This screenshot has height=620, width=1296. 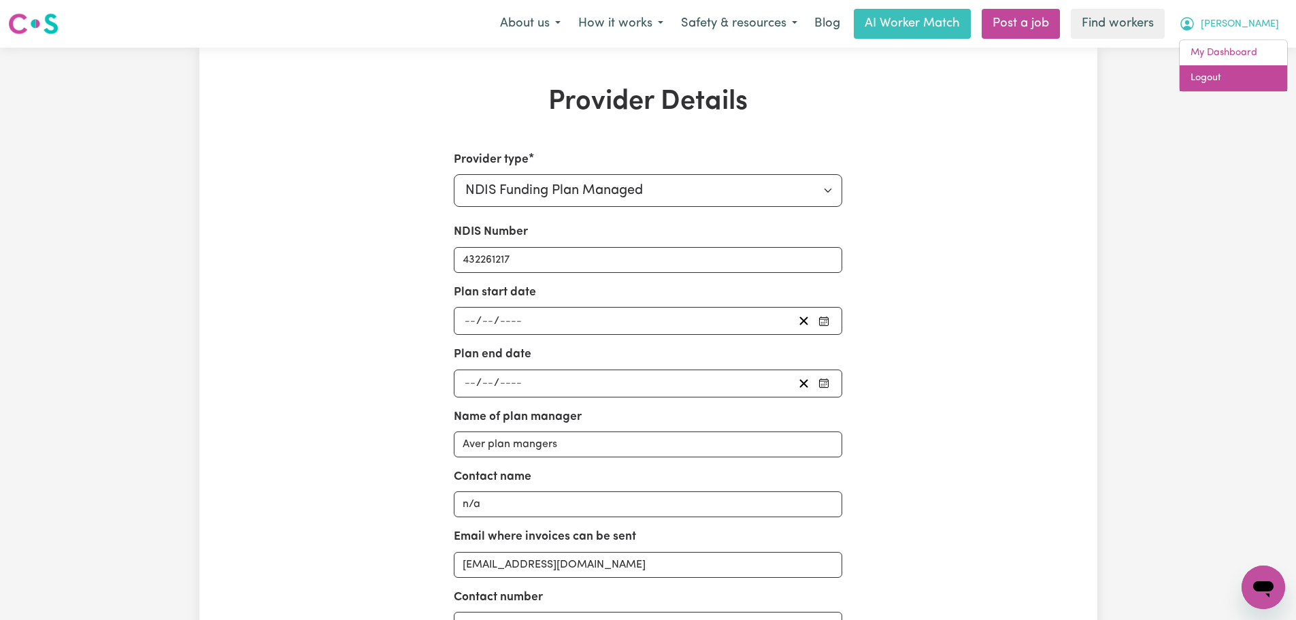 What do you see at coordinates (1118, 24) in the screenshot?
I see `a: Find workers` at bounding box center [1118, 24].